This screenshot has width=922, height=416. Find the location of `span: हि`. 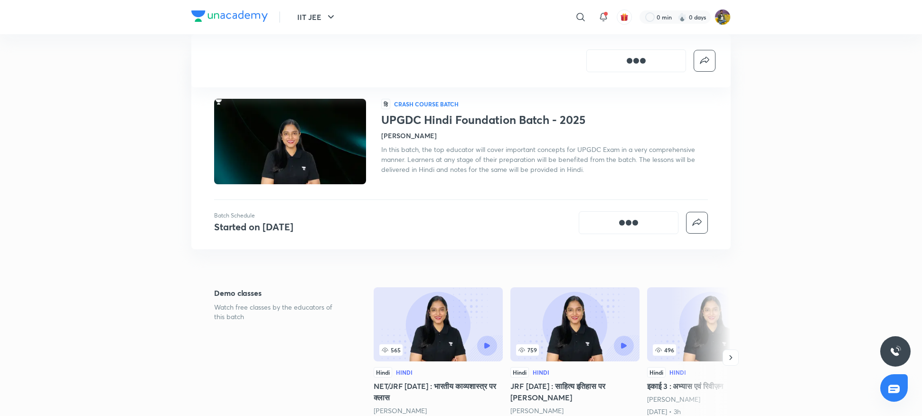

span: हि is located at coordinates (385, 104).